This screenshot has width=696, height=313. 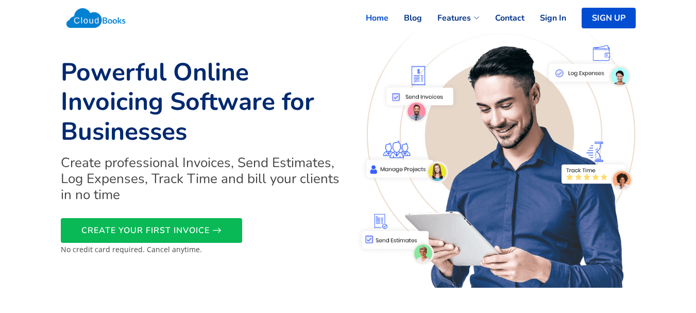 I want to click on a: Blog, so click(x=405, y=18).